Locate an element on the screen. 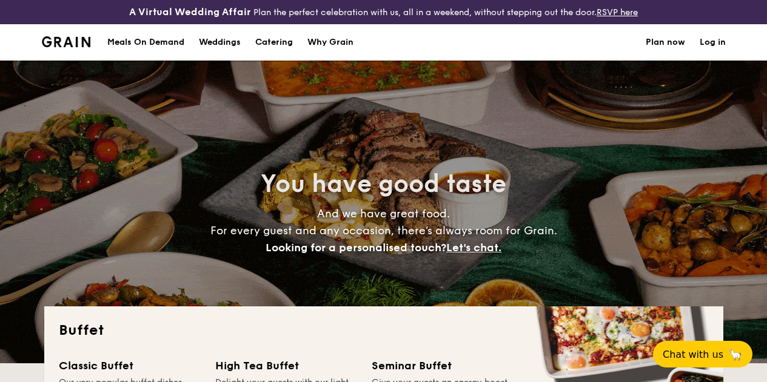  a: Weddings is located at coordinates (219, 42).